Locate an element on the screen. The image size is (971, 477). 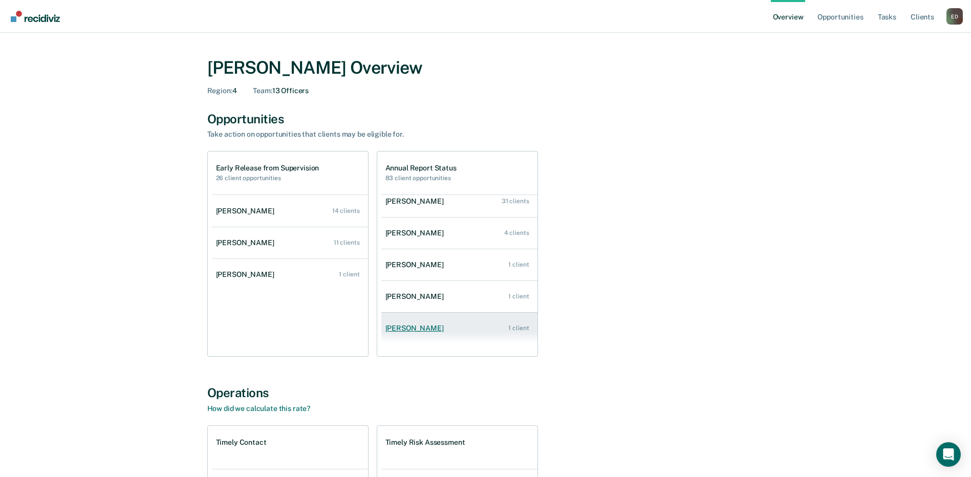
h1: Timely Risk Assessment is located at coordinates (426, 442).